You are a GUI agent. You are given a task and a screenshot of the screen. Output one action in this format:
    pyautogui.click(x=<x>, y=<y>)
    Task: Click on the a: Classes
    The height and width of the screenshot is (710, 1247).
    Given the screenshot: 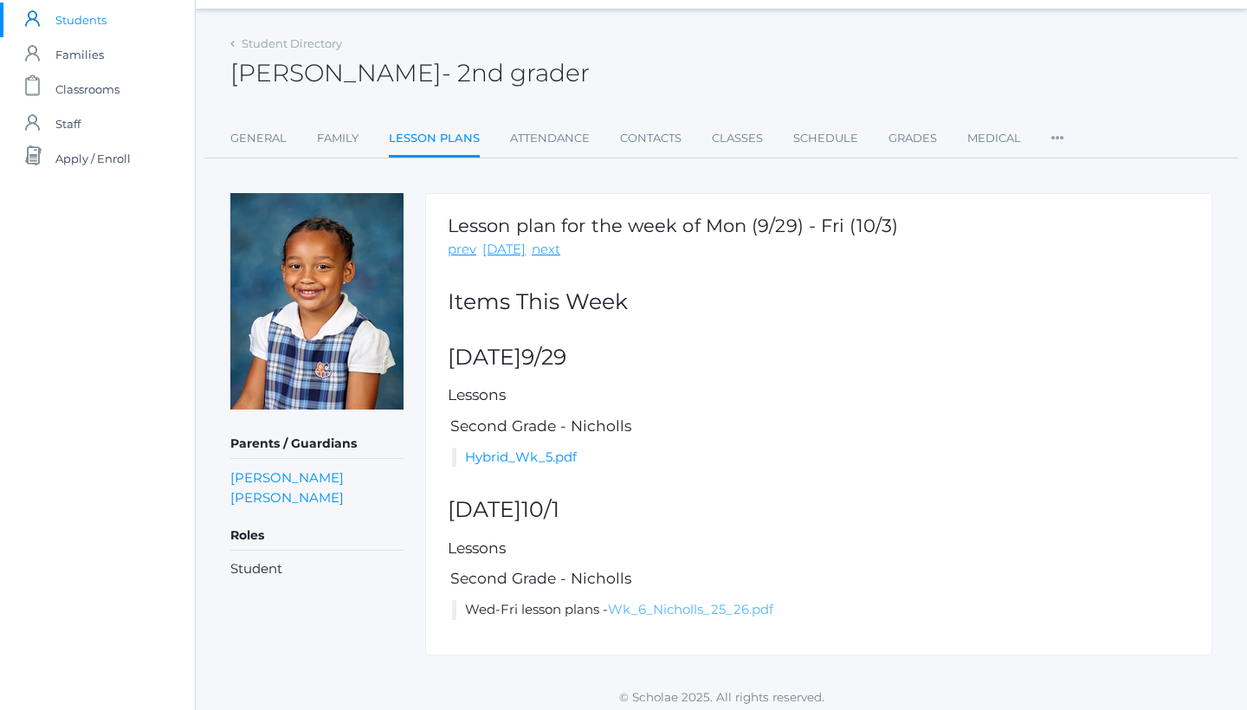 What is the action you would take?
    pyautogui.click(x=737, y=139)
    